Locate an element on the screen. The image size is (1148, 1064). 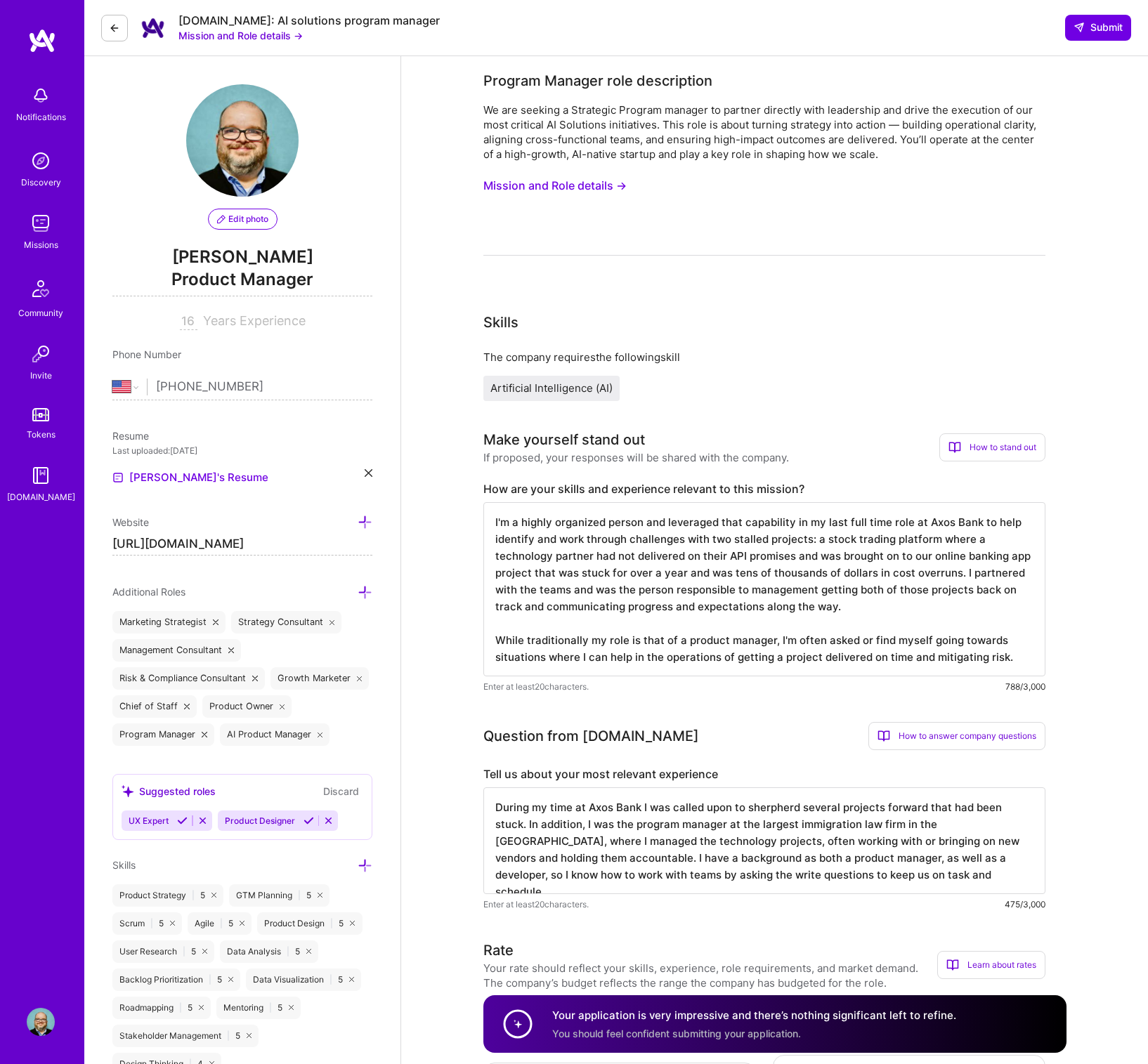
div: Notifications is located at coordinates (41, 117).